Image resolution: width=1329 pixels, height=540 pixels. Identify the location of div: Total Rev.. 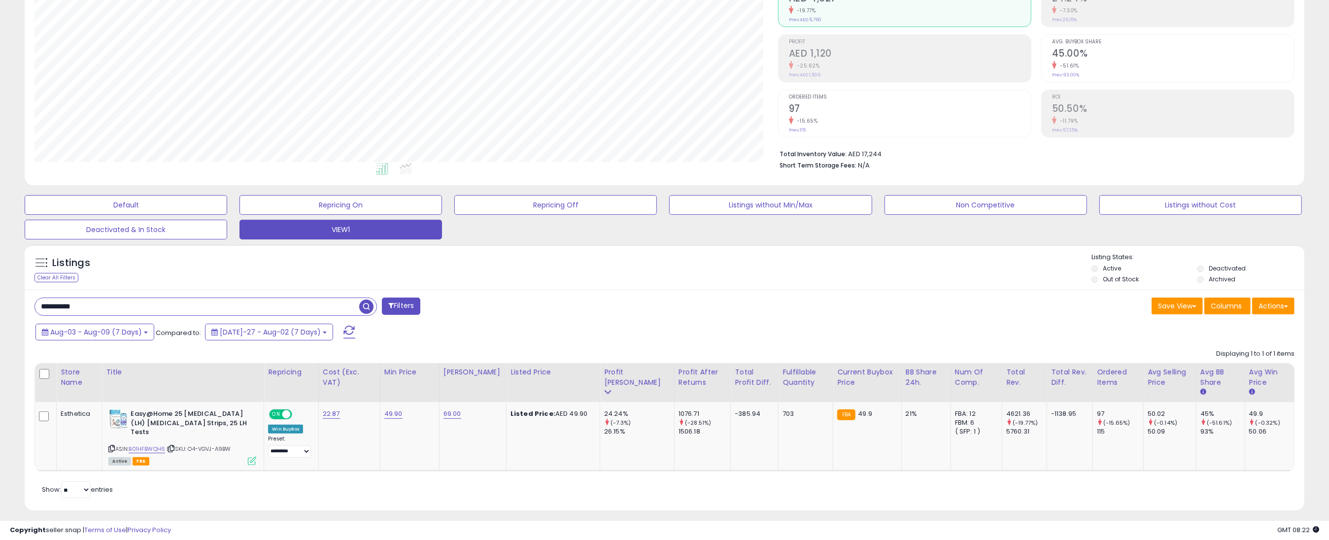
(1025, 378).